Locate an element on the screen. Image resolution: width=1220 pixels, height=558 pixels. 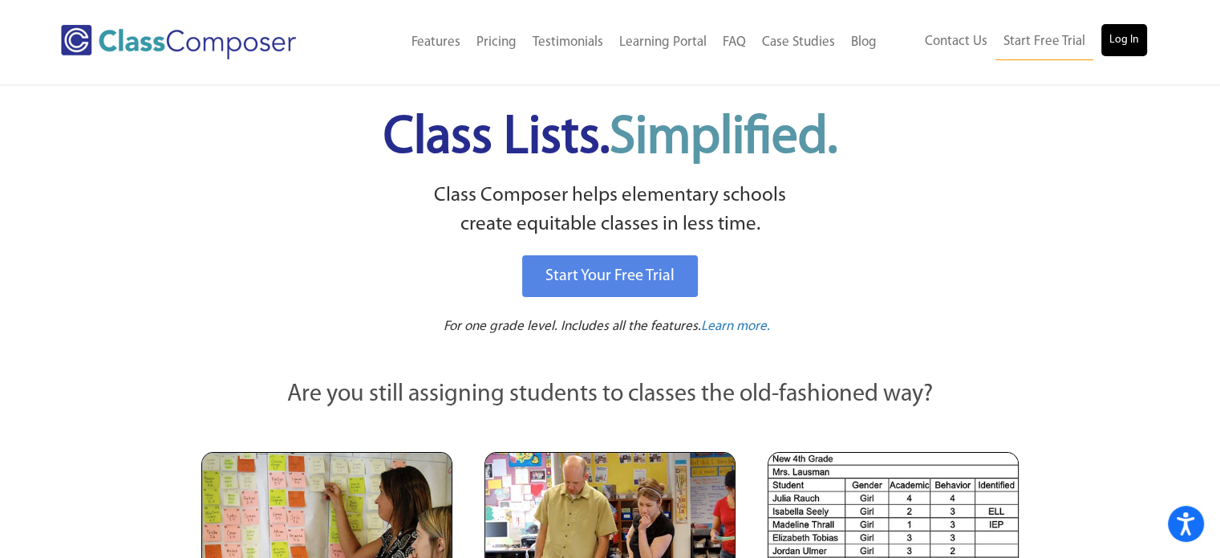
a: Log In is located at coordinates (1124, 40).